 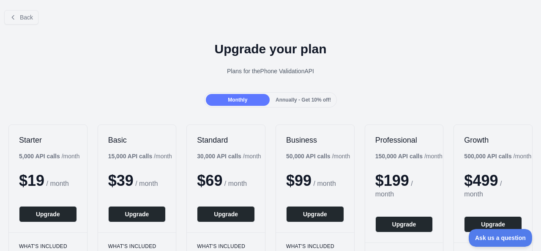 What do you see at coordinates (399, 156) in the screenshot?
I see `b: 150,000 API calls` at bounding box center [399, 156].